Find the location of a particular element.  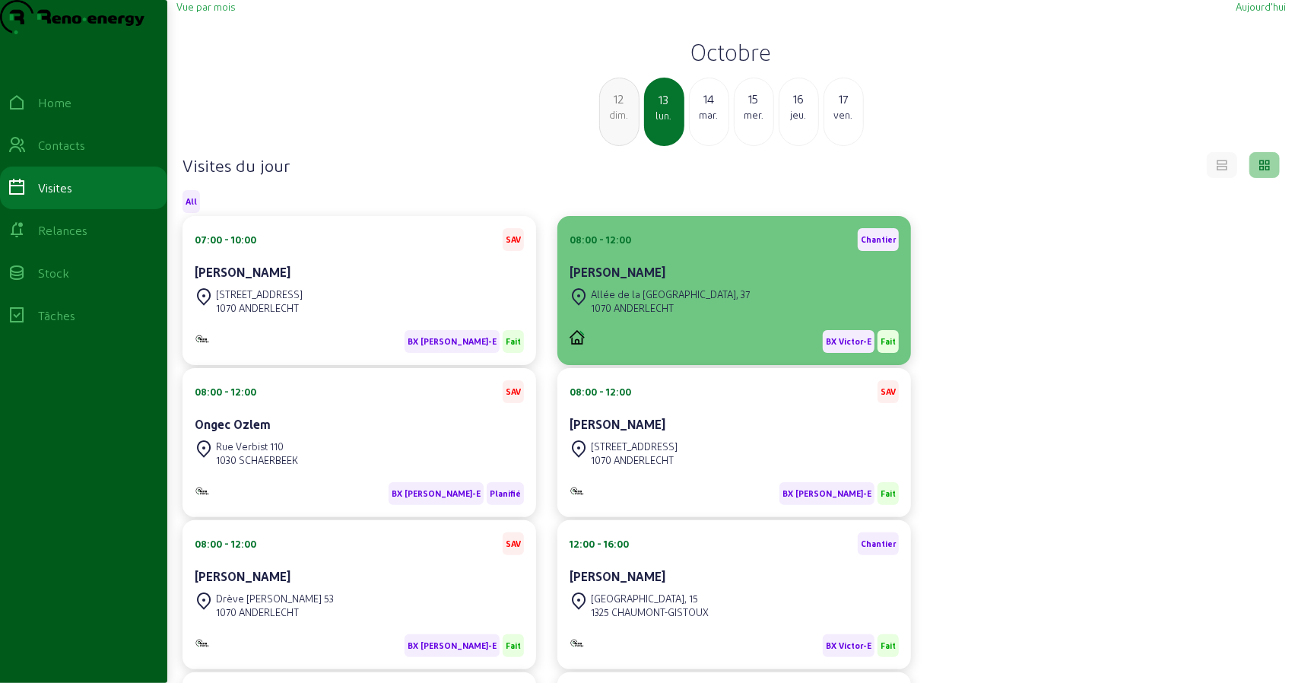

div: Home is located at coordinates (55, 103).